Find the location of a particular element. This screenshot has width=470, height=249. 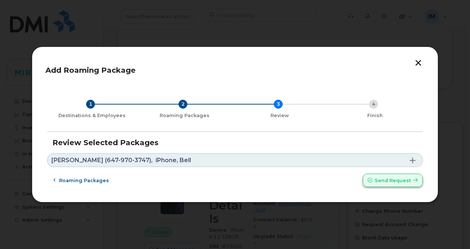

div: Finish is located at coordinates (375, 116).